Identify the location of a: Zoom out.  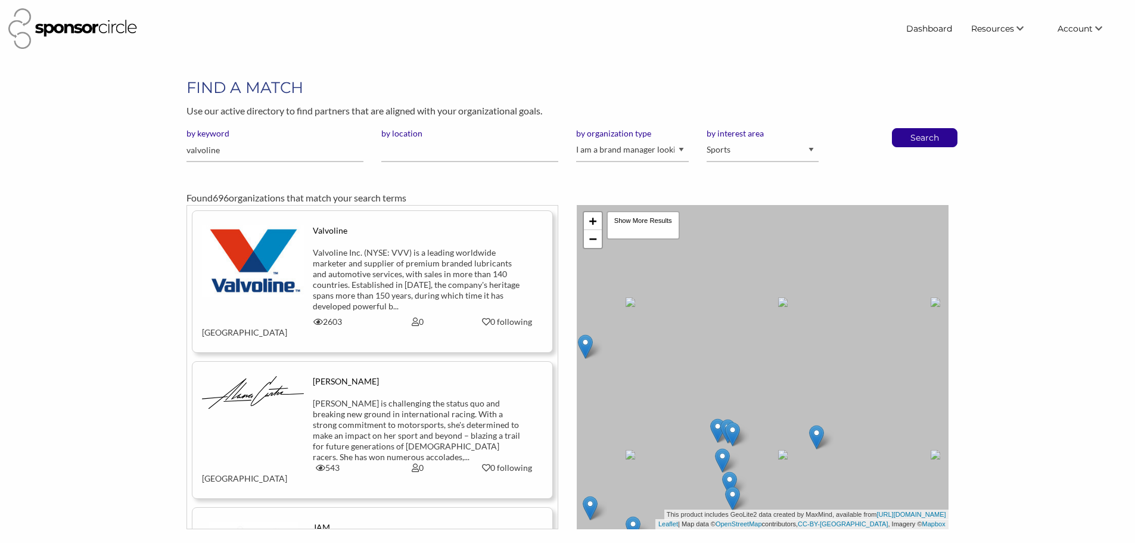
(593, 239).